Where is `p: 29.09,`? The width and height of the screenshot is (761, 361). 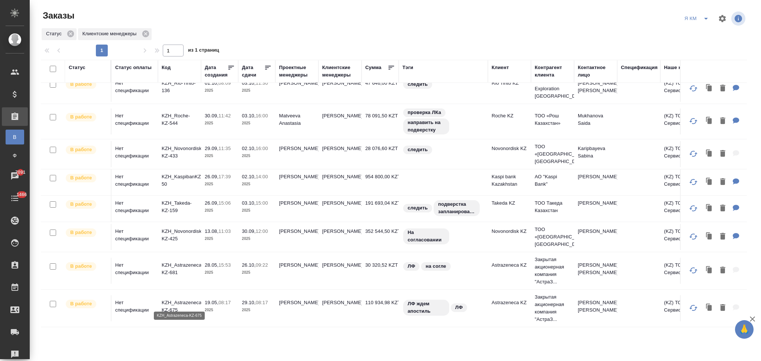
p: 29.09, is located at coordinates (212, 148).